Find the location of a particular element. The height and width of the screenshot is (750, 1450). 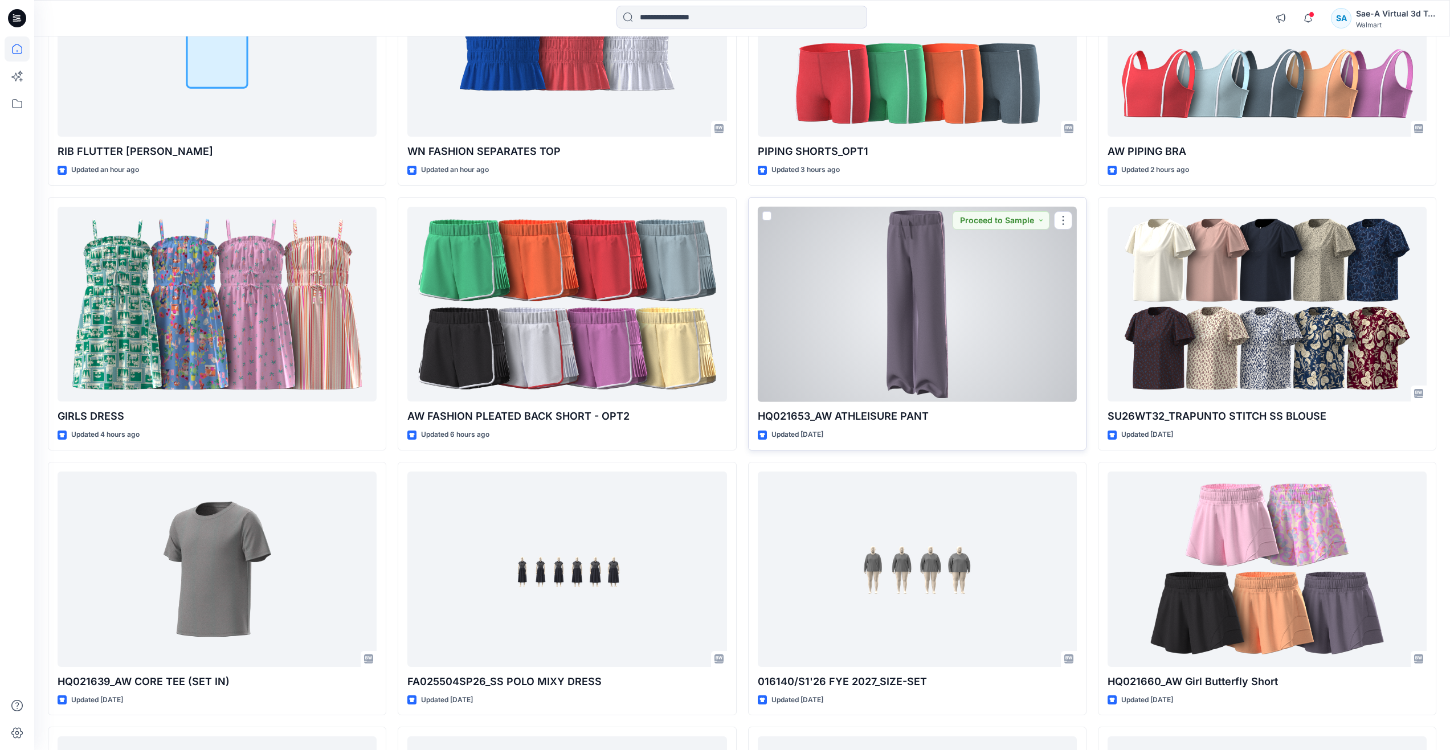

p: Updated 3 hours ago is located at coordinates (806, 170).